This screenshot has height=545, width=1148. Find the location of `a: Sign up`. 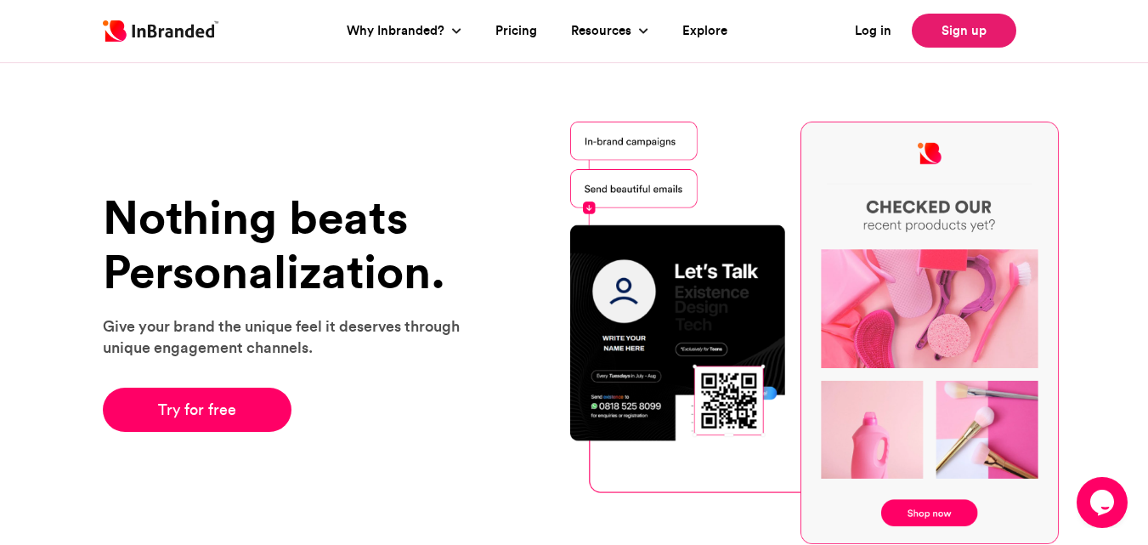

a: Sign up is located at coordinates (964, 31).